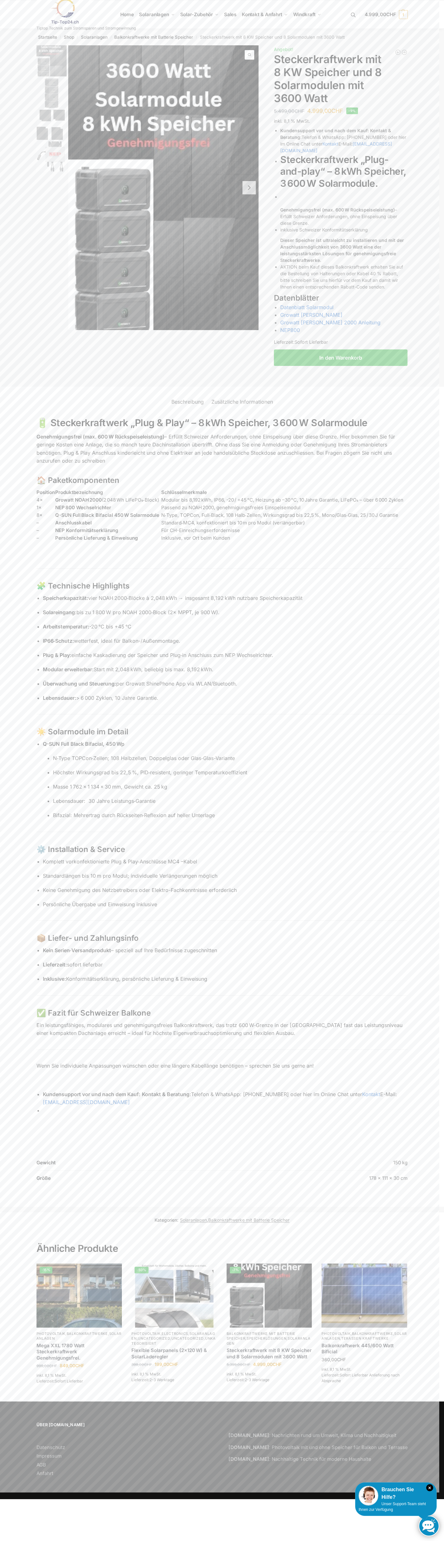 This screenshot has width=444, height=1541. Describe the element at coordinates (51, 1447) in the screenshot. I see `a: Datenschutz` at that location.